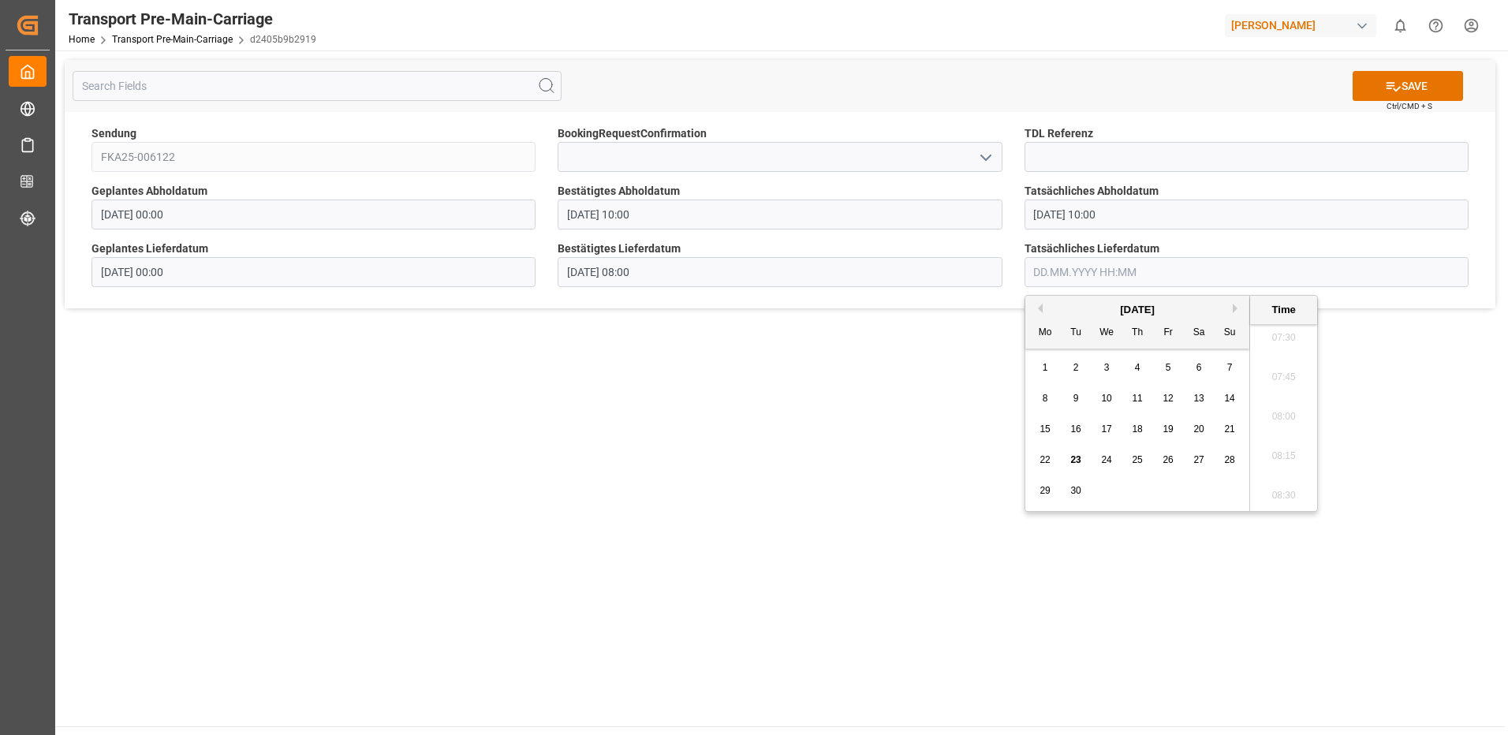 The width and height of the screenshot is (1508, 735). I want to click on div: Su, so click(1230, 333).